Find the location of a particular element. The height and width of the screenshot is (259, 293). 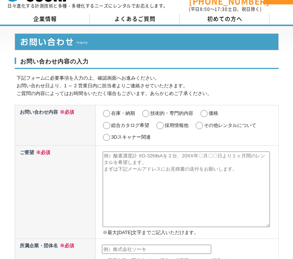

span: 8:50 is located at coordinates (205, 9).